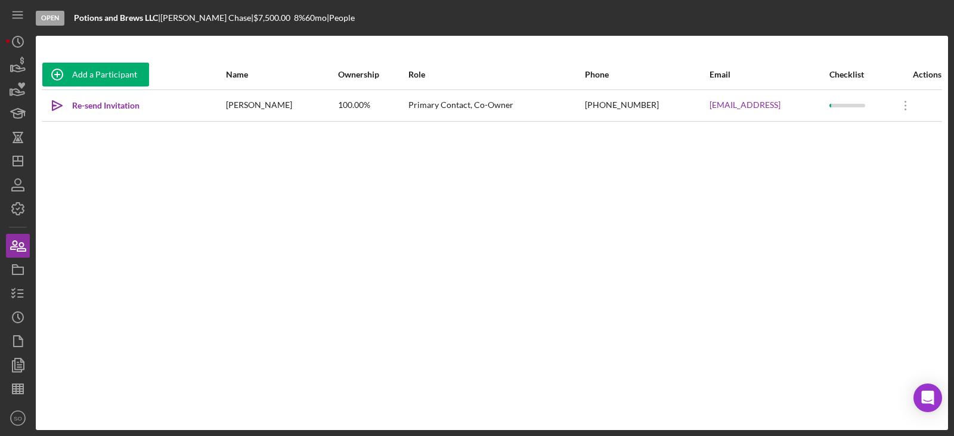  Describe the element at coordinates (116, 17) in the screenshot. I see `b: Potions and Brews LLC` at that location.